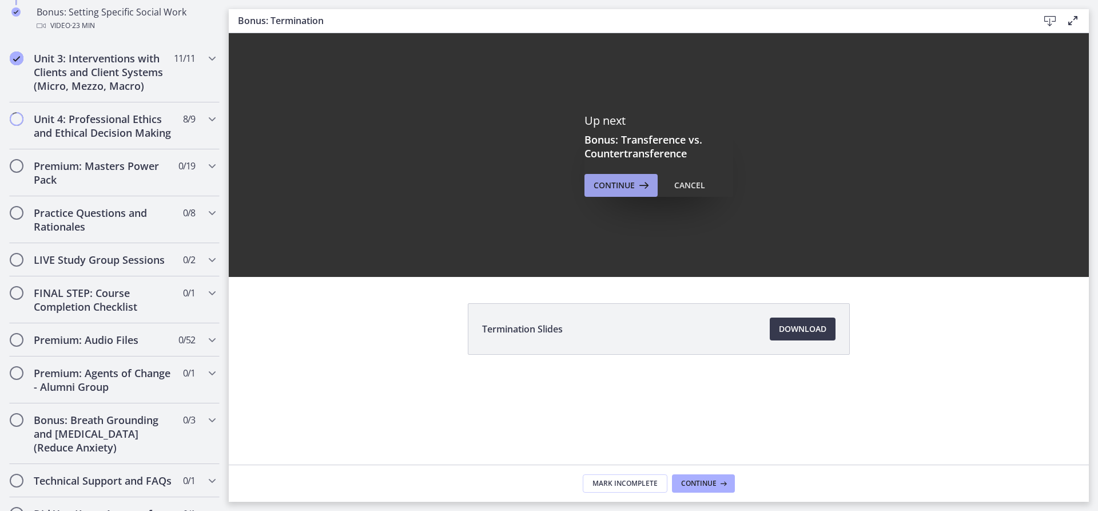 The image size is (1098, 511). What do you see at coordinates (189, 260) in the screenshot?
I see `span: 0 / 2` at bounding box center [189, 260].